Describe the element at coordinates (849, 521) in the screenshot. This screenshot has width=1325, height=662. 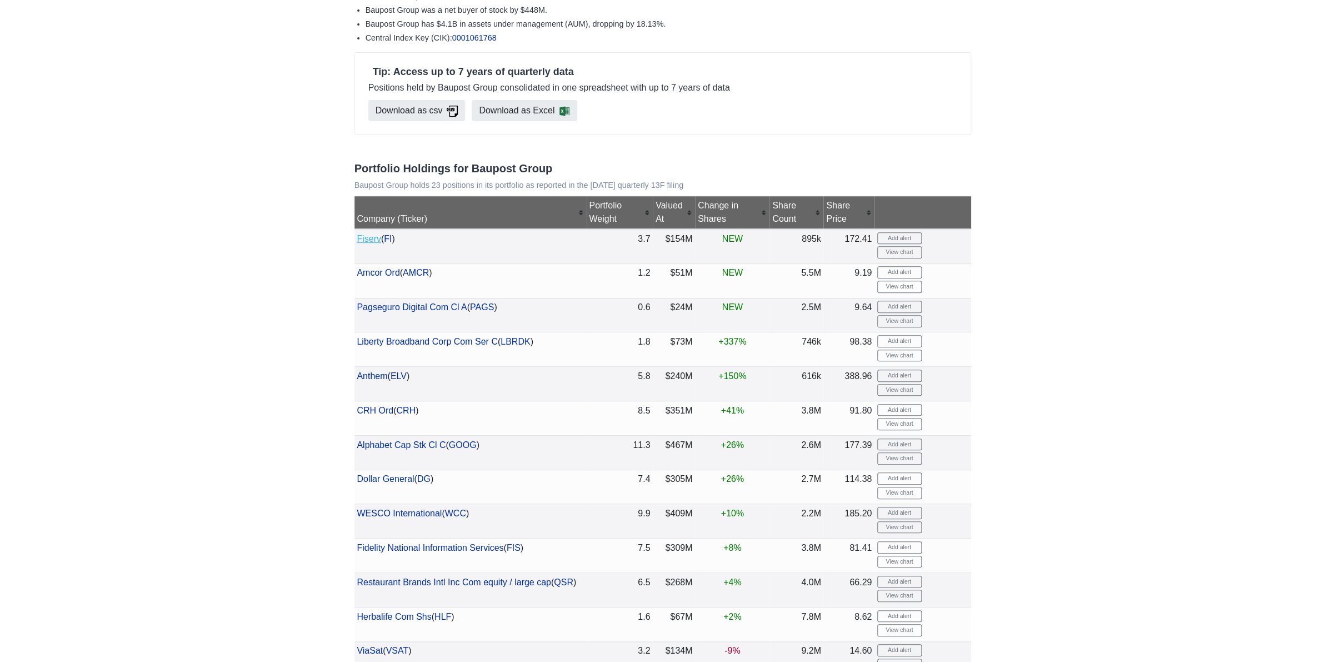
I see `td: 185.20` at that location.